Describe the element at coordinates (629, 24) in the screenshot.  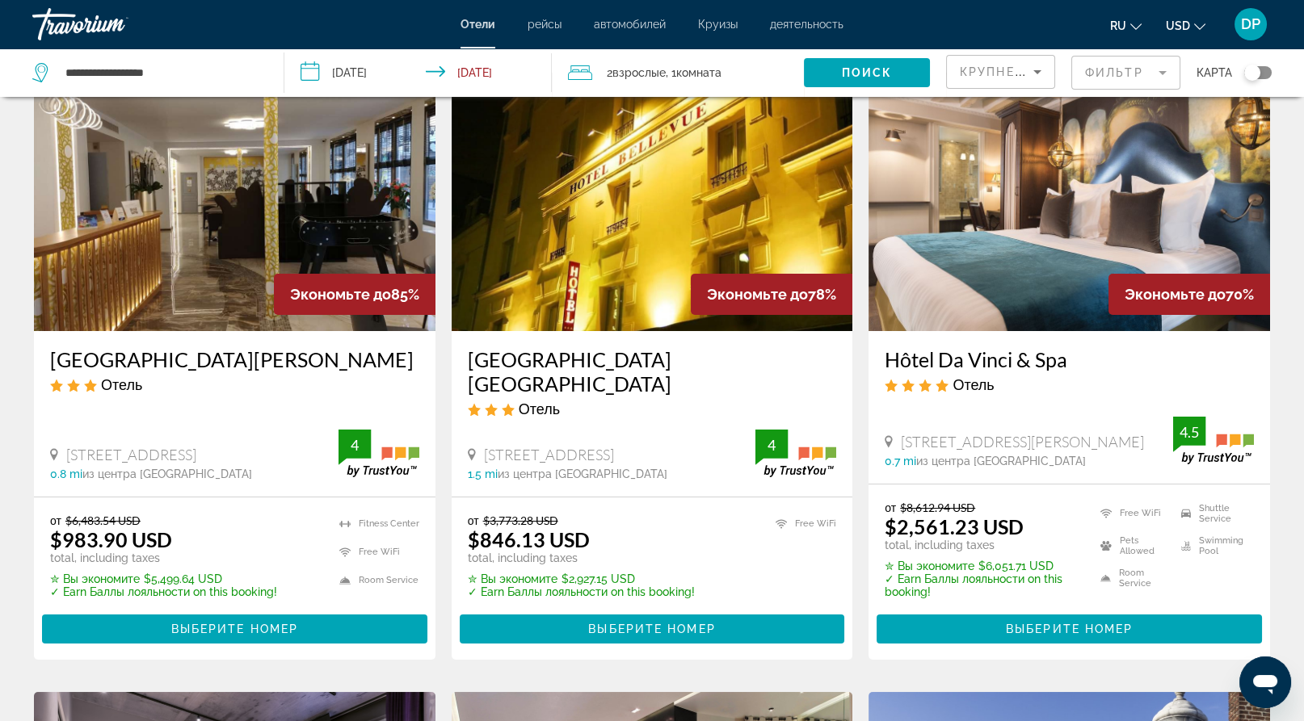
I see `span: автомобилей` at that location.